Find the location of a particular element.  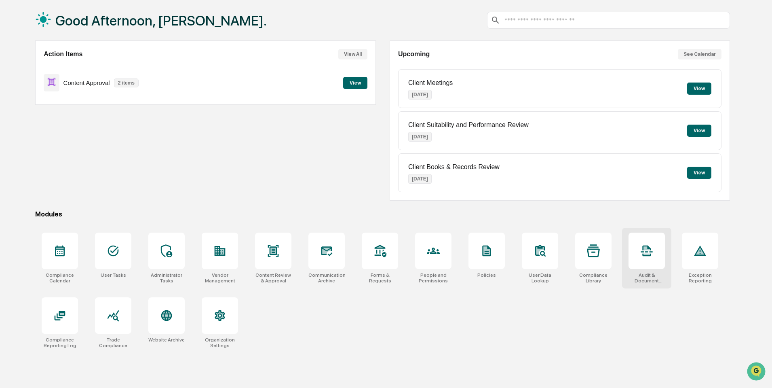

a: Powered byPylon is located at coordinates (77, 140).